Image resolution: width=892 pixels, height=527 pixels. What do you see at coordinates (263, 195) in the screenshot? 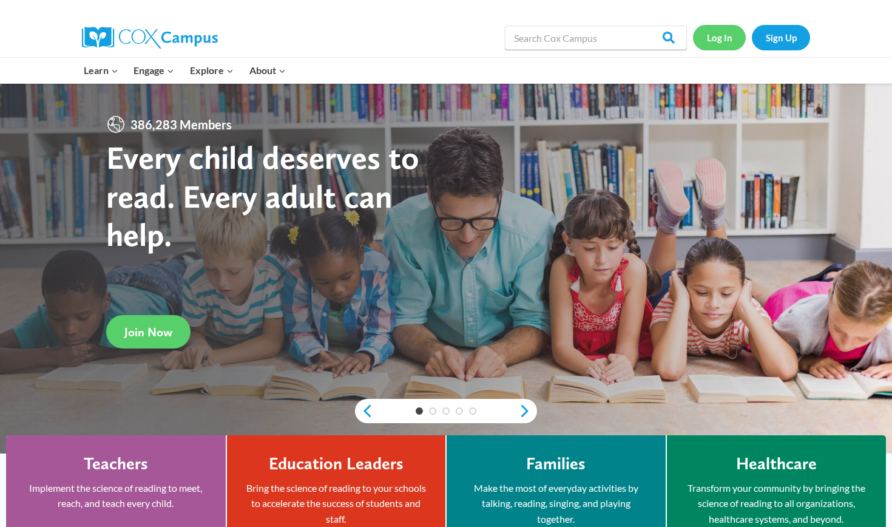
I see `strong: Every child deserves to read. Every adult can help.` at bounding box center [263, 195].